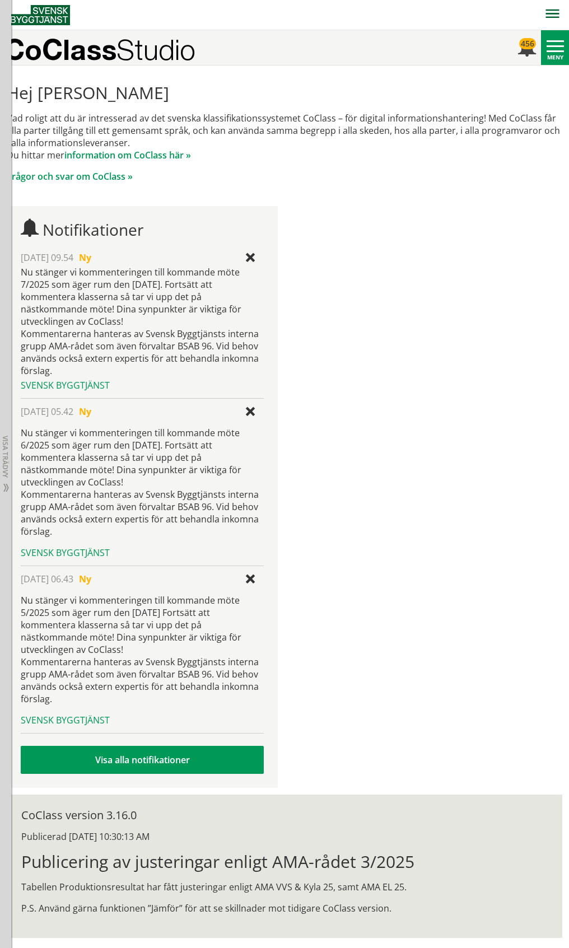  I want to click on span: Visa trädvy, so click(5, 456).